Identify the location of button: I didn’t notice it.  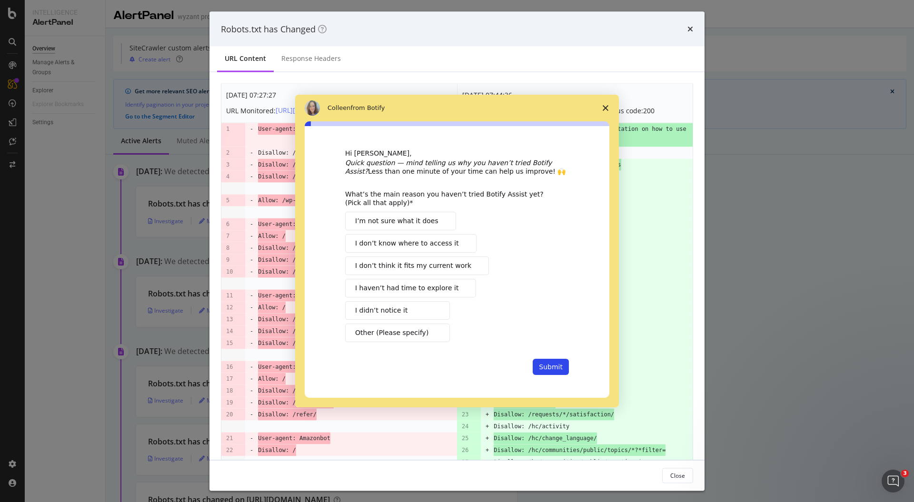
(397, 310).